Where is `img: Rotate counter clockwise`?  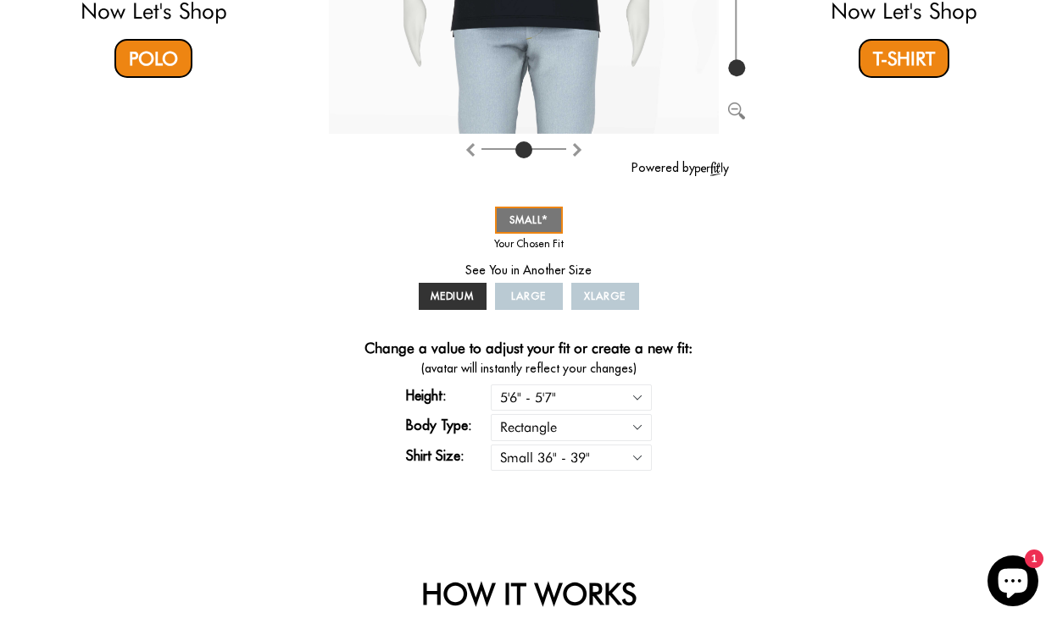 img: Rotate counter clockwise is located at coordinates (577, 150).